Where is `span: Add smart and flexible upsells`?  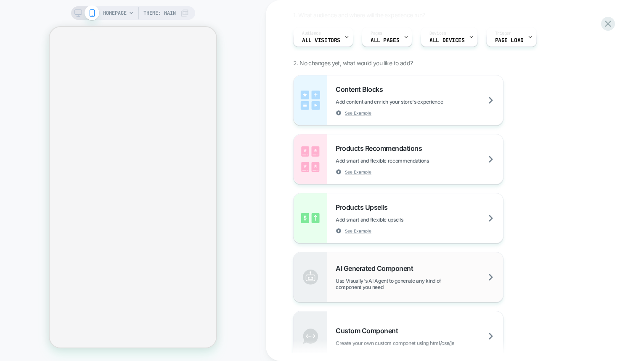
span: Add smart and flexible upsells is located at coordinates (390, 219).